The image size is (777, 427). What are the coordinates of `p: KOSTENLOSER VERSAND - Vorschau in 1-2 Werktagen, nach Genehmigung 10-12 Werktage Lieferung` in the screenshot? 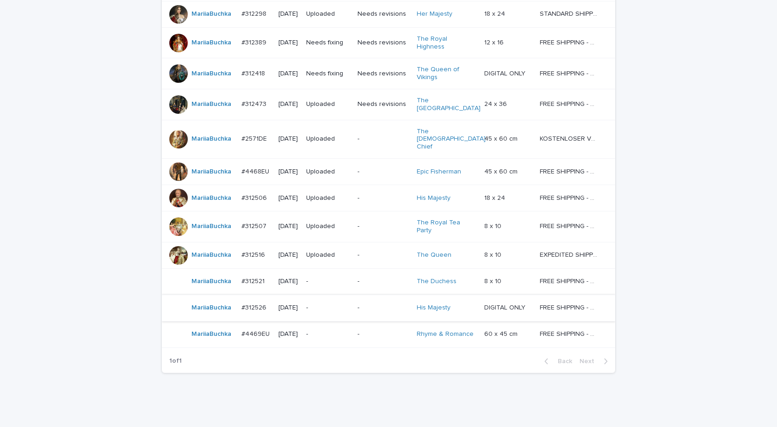 It's located at (570, 138).